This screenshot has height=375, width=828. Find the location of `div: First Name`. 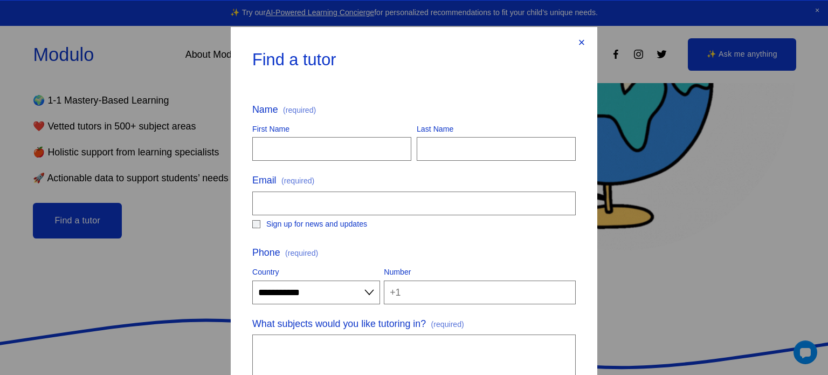

div: First Name is located at coordinates (332, 129).